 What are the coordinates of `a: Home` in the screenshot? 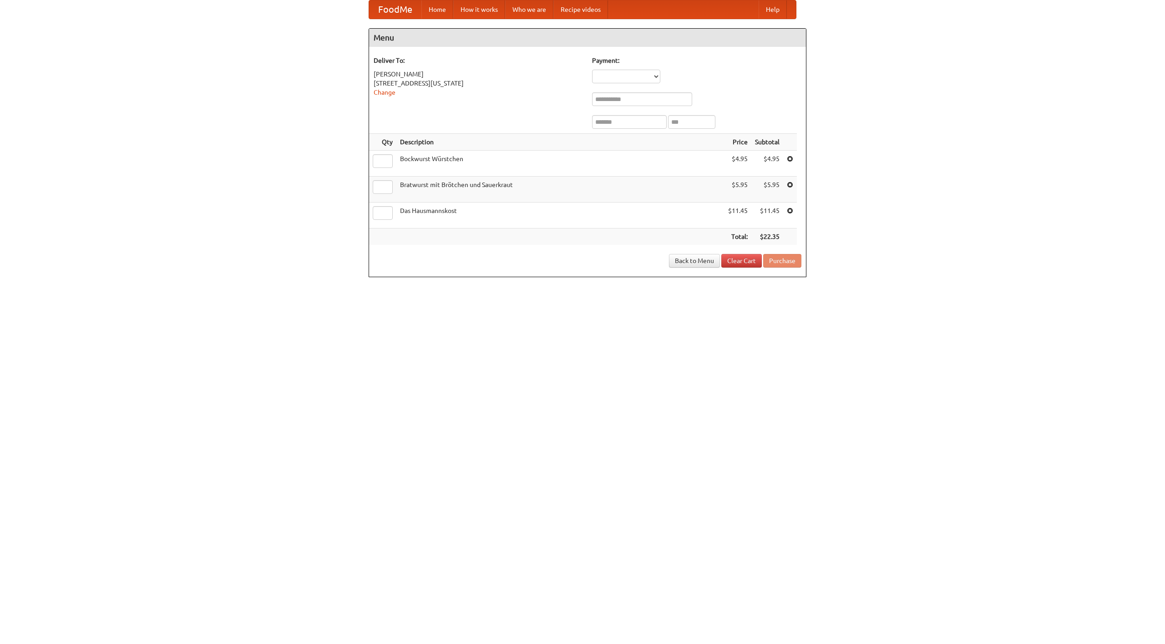 It's located at (437, 10).